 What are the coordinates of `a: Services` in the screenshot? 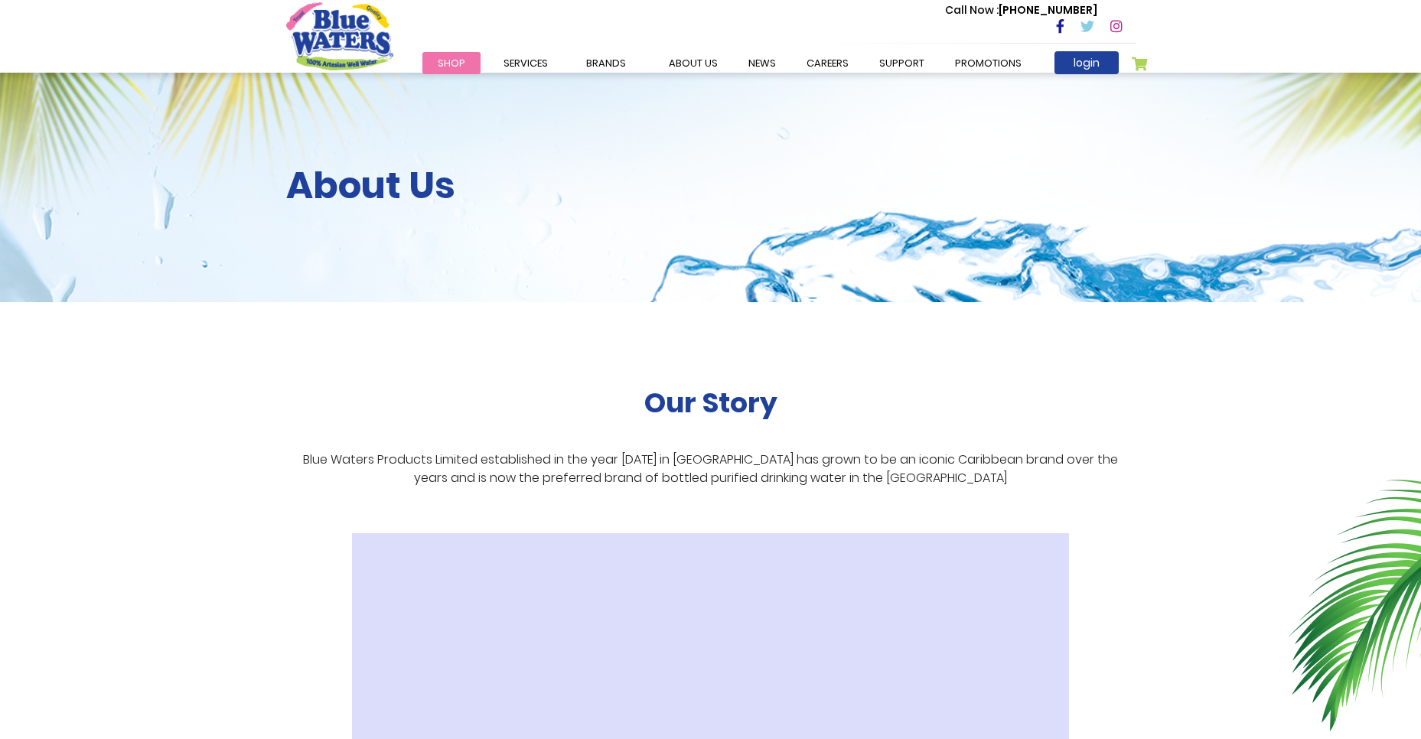 It's located at (526, 63).